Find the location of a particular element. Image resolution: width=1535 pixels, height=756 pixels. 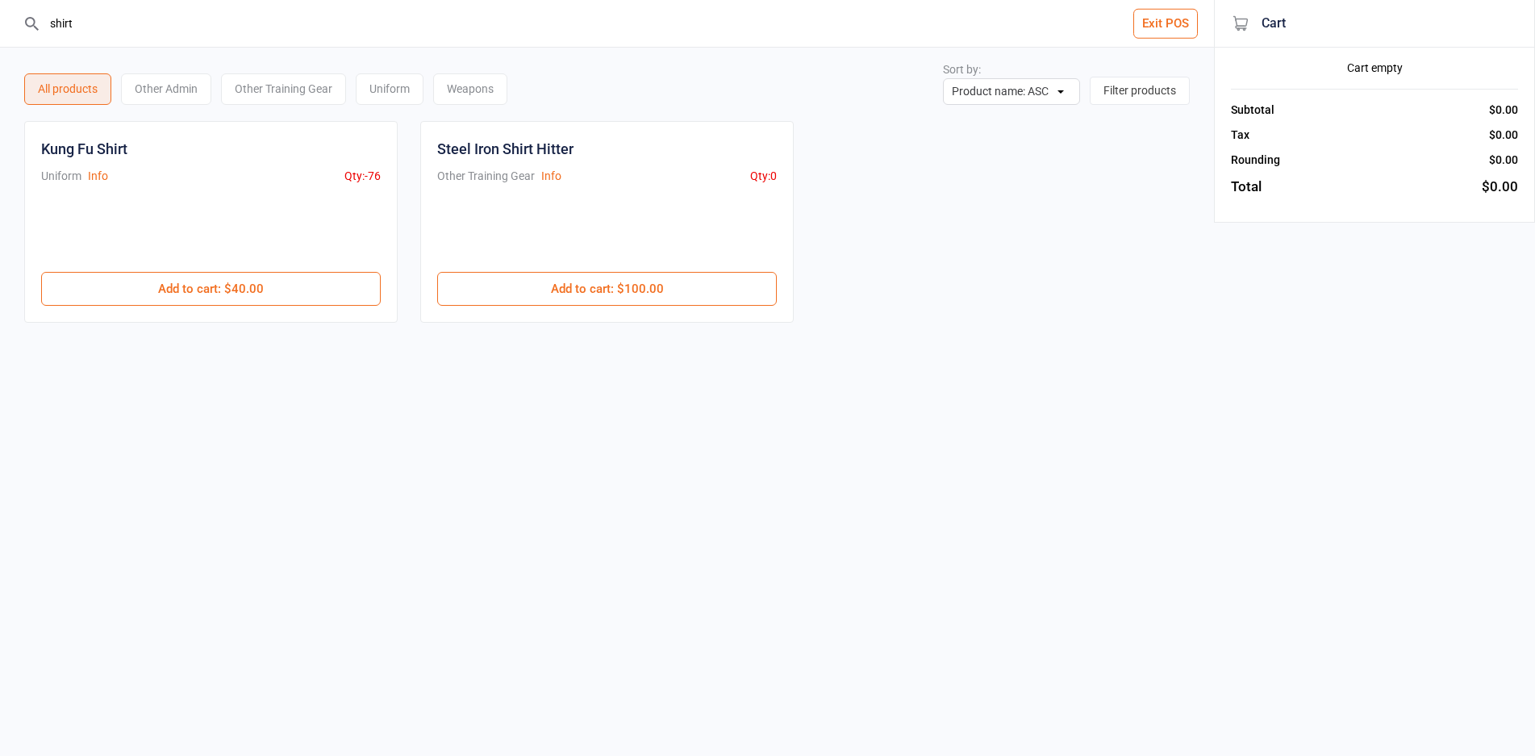

button: Add to cart: $40.00 is located at coordinates (211, 289).